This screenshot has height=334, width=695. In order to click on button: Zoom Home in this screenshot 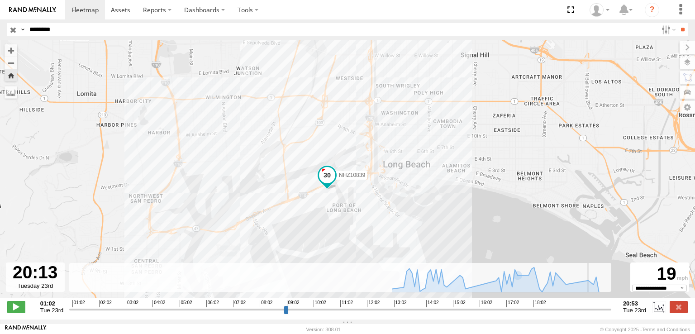, I will do `click(11, 75)`.